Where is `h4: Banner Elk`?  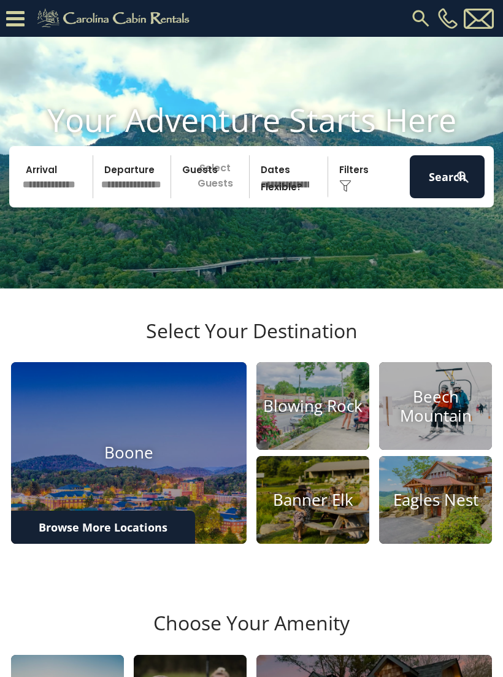 h4: Banner Elk is located at coordinates (313, 500).